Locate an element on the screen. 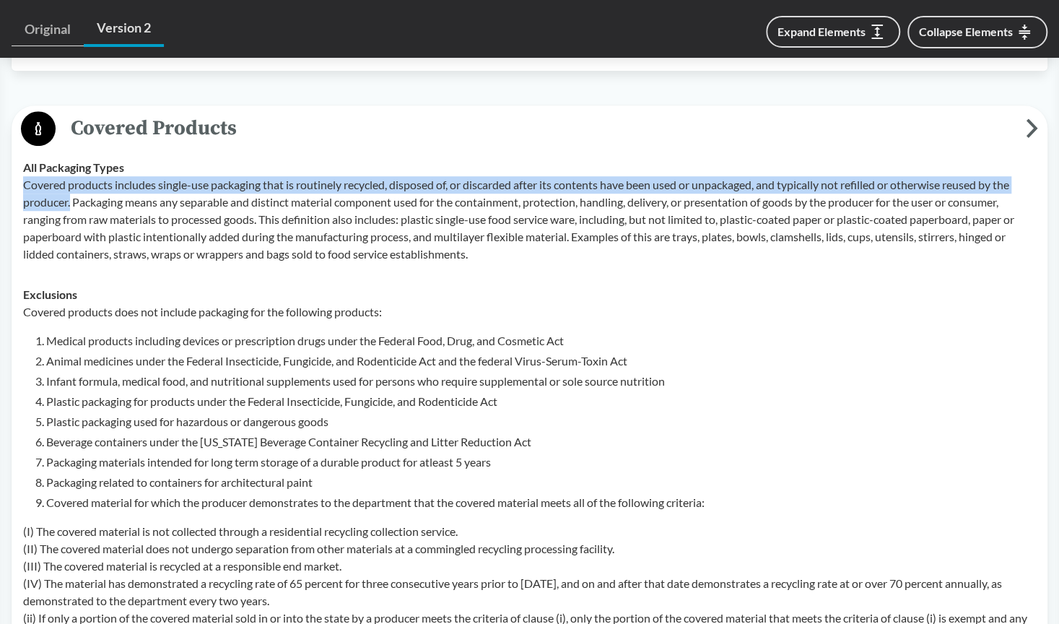 The image size is (1059, 624). li: Infant formula, medical food, and nutritional supplements used for persons who require supplement... is located at coordinates (541, 381).